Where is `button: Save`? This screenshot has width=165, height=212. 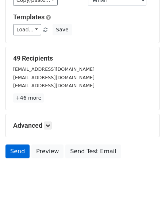 button: Save is located at coordinates (62, 30).